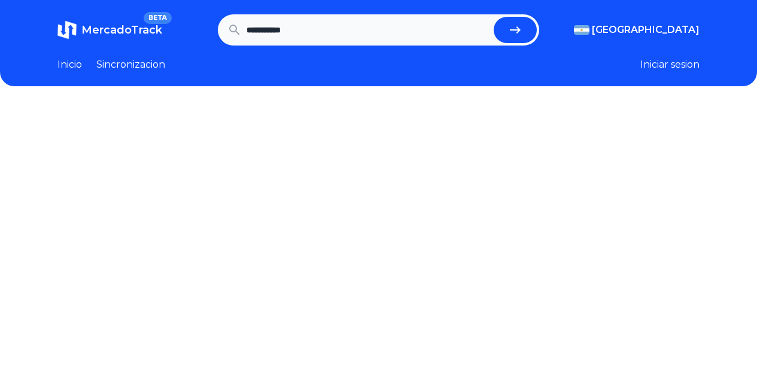 Image resolution: width=757 pixels, height=369 pixels. What do you see at coordinates (157, 18) in the screenshot?
I see `span: BETA` at bounding box center [157, 18].